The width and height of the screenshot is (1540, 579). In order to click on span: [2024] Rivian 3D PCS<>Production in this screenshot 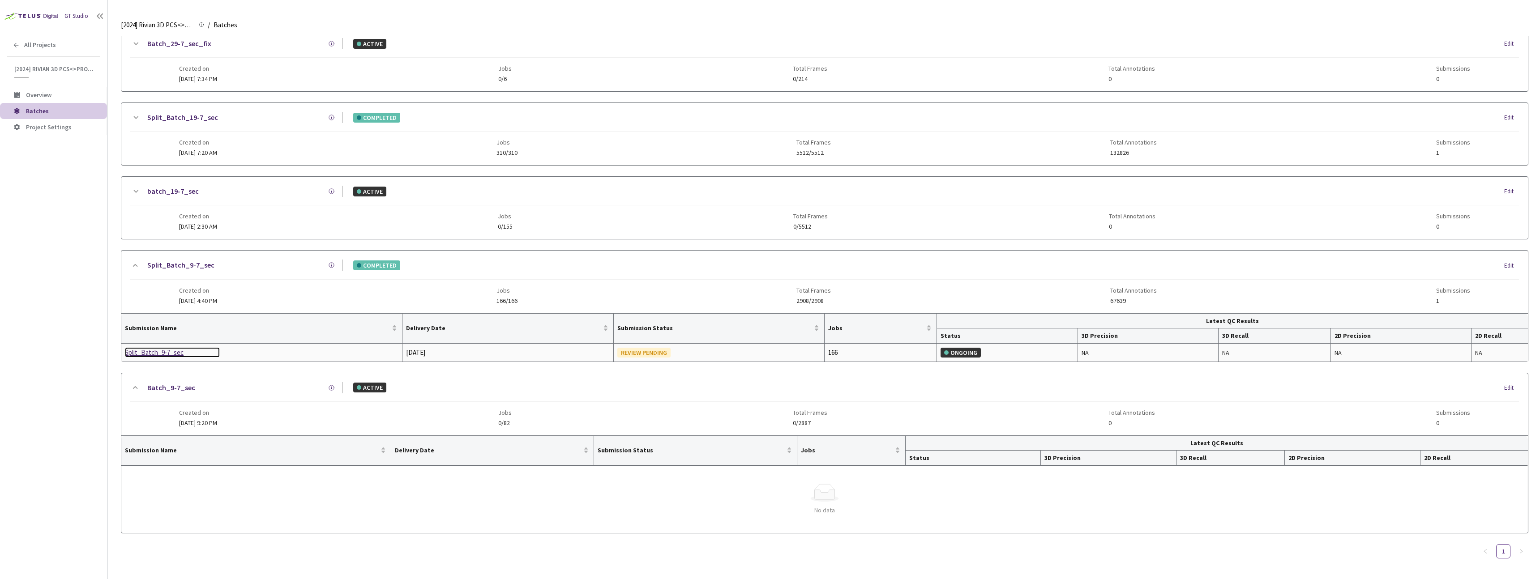, I will do `click(54, 69)`.